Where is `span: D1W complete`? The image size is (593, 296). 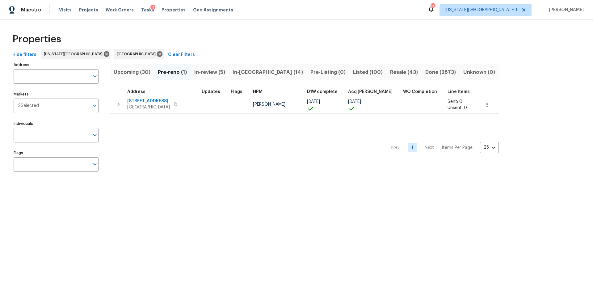
span: D1W complete is located at coordinates (322, 92).